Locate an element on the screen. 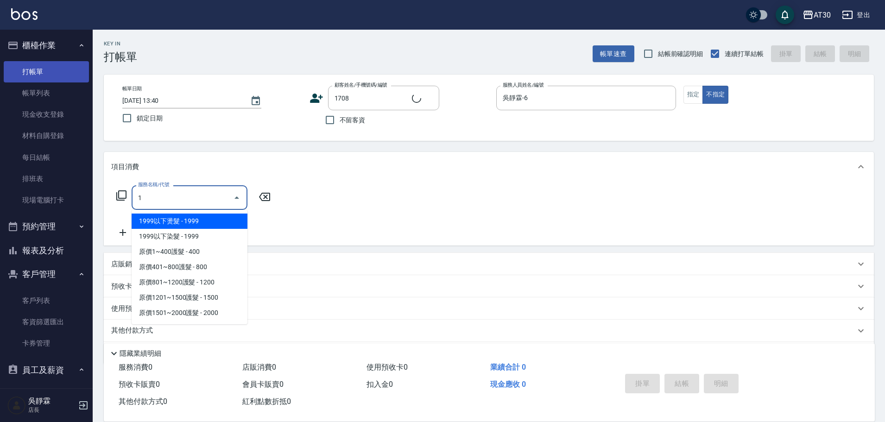 The height and width of the screenshot is (422, 885). p: 使用預收卡 is located at coordinates (128, 309).